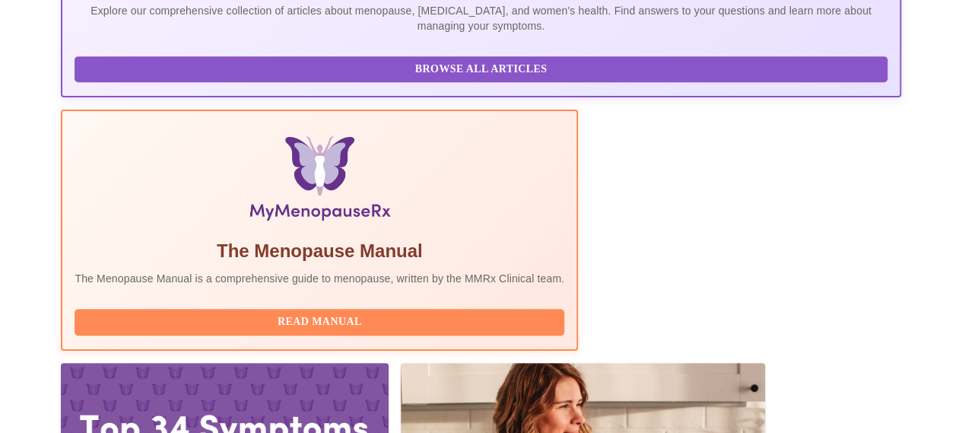  Describe the element at coordinates (482, 68) in the screenshot. I see `a: Browse All Articles` at that location.